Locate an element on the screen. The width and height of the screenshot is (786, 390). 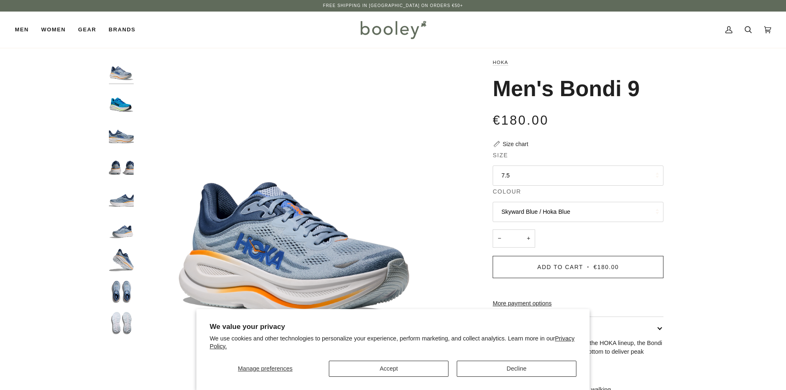
span: Add to Cart is located at coordinates (560, 267).